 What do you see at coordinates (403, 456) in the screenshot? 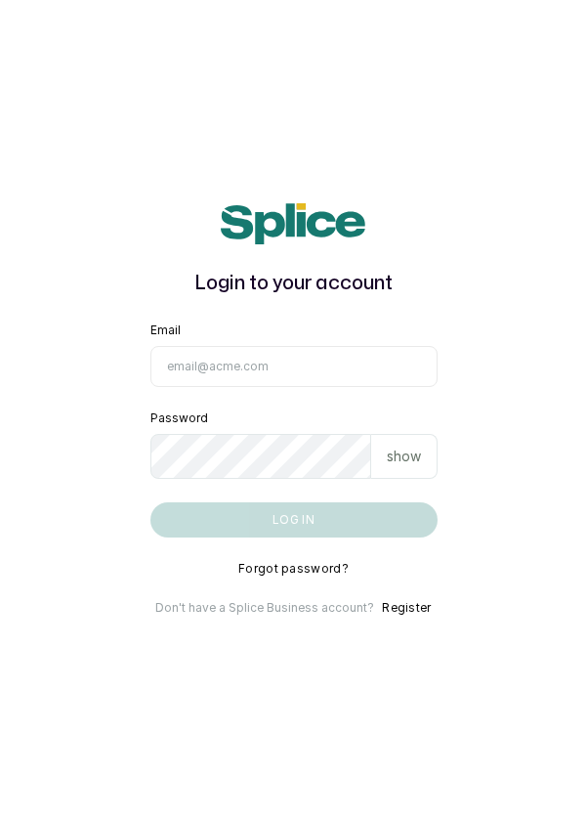
I see `p: show` at bounding box center [403, 456].